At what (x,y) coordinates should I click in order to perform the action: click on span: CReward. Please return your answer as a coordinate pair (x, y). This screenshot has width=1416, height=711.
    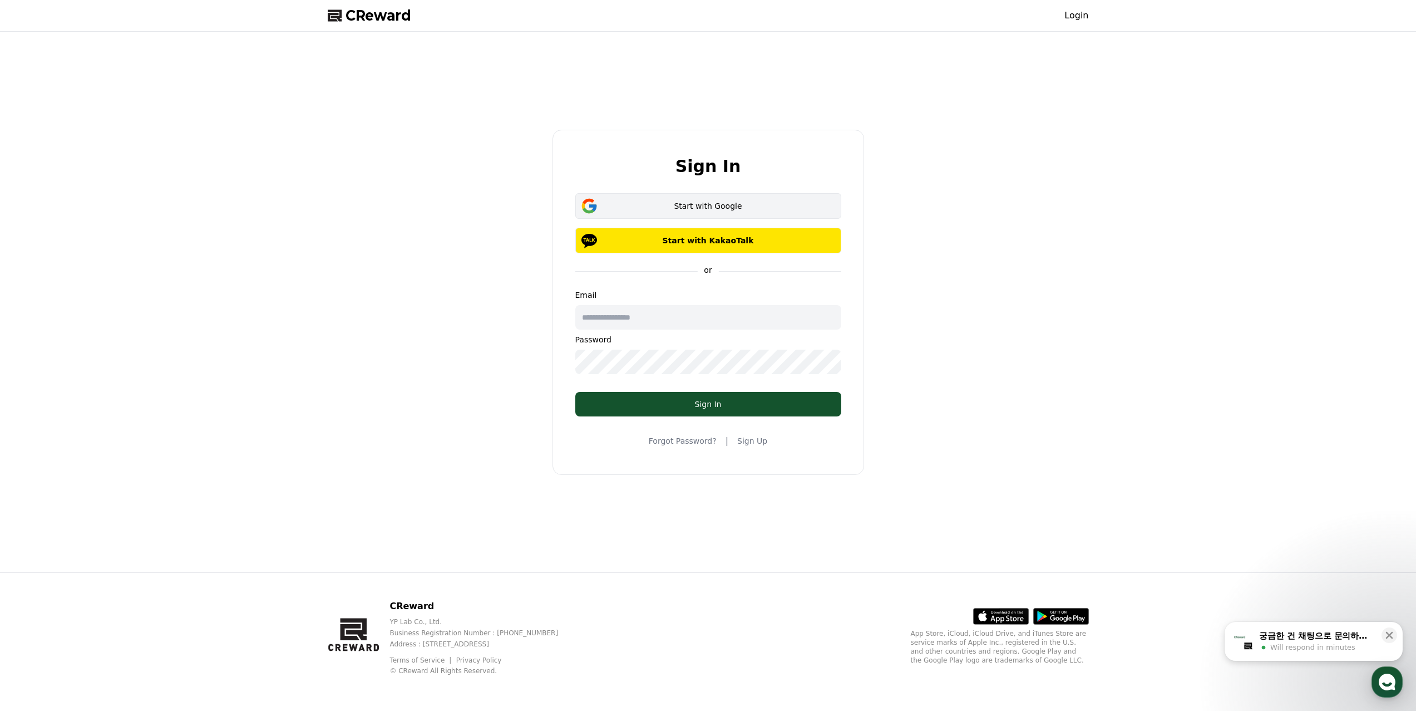
    Looking at the image, I should click on (378, 16).